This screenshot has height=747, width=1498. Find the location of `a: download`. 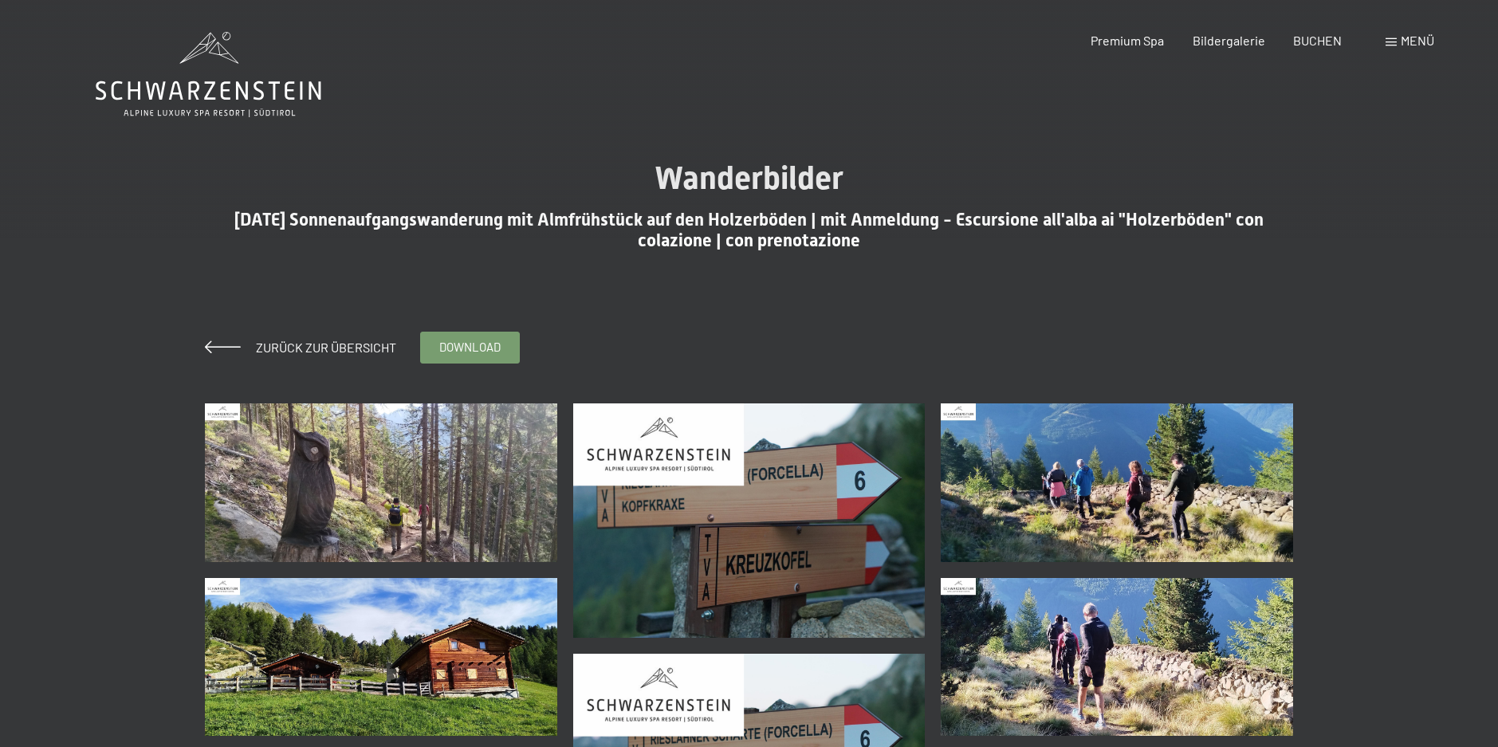

a: download is located at coordinates (470, 348).